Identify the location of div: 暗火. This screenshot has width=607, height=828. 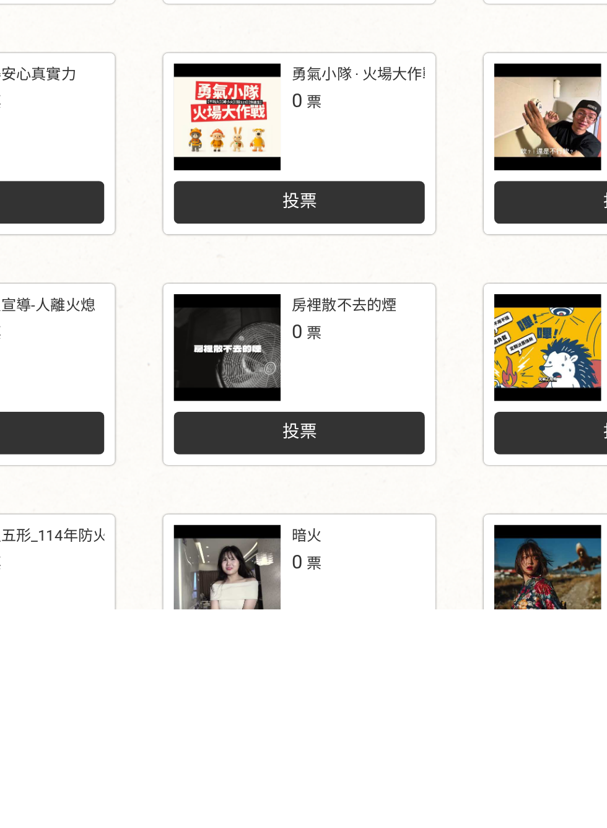
(307, 785).